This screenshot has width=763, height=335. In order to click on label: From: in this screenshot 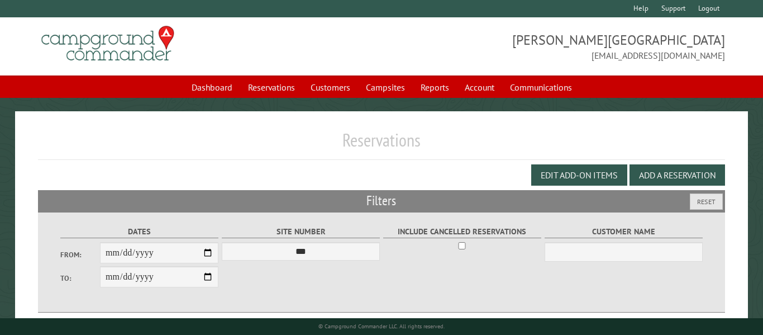, I will do `click(80, 254)`.